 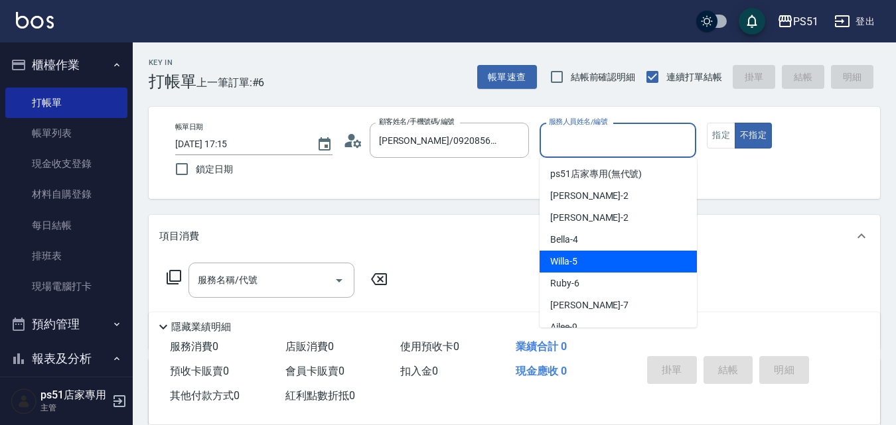 What do you see at coordinates (204, 396) in the screenshot?
I see `span: 其他付款方式 0` at bounding box center [204, 396].